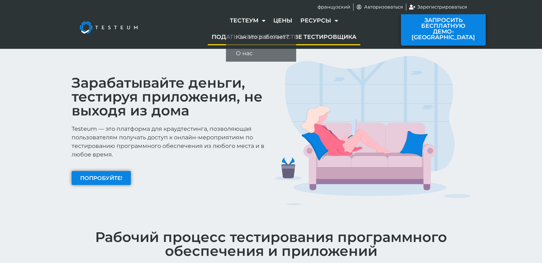 This screenshot has width=542, height=263. What do you see at coordinates (244, 20) in the screenshot?
I see `font: Тестеум` at bounding box center [244, 20].